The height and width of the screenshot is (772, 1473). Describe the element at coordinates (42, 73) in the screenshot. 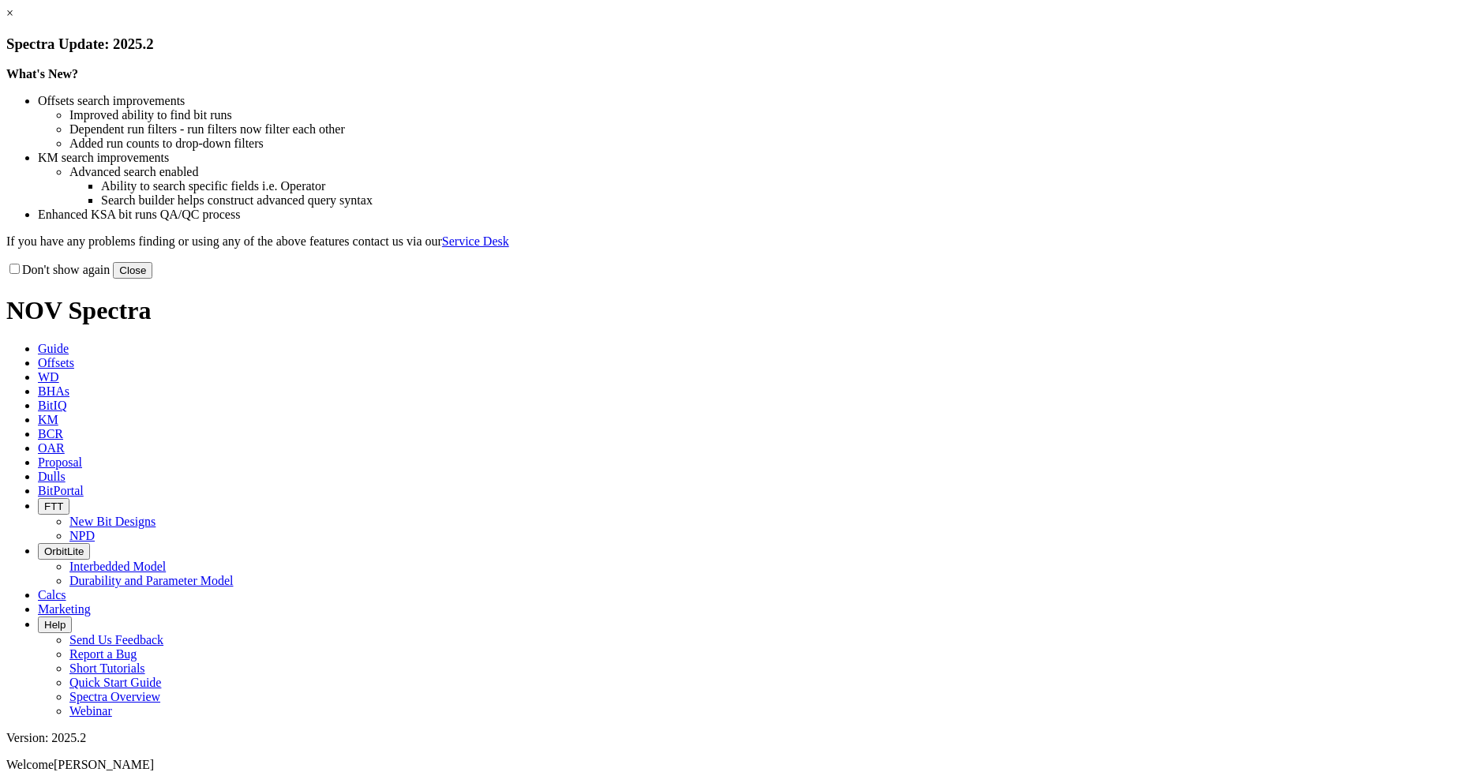

I see `strong: What's New?` at that location.